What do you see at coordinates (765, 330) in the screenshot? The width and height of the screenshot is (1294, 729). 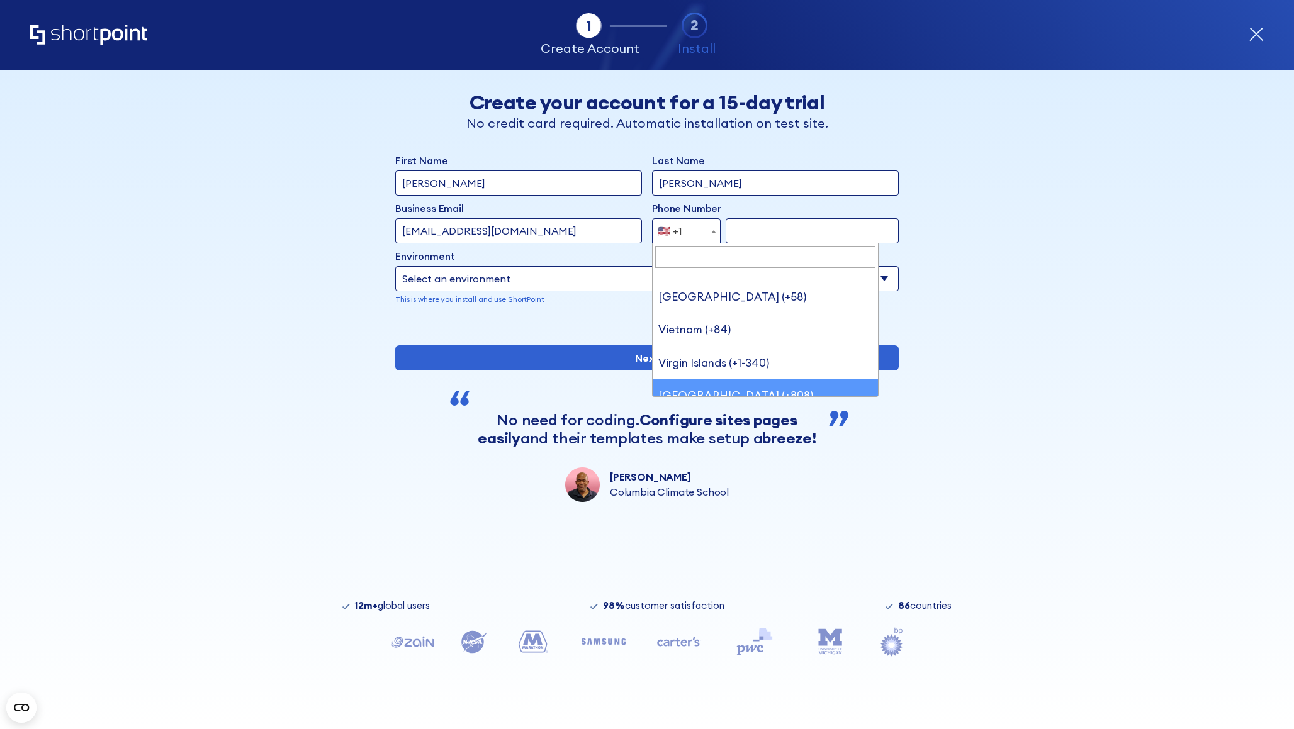 I see `li: Vietnam (+84)` at bounding box center [765, 330].